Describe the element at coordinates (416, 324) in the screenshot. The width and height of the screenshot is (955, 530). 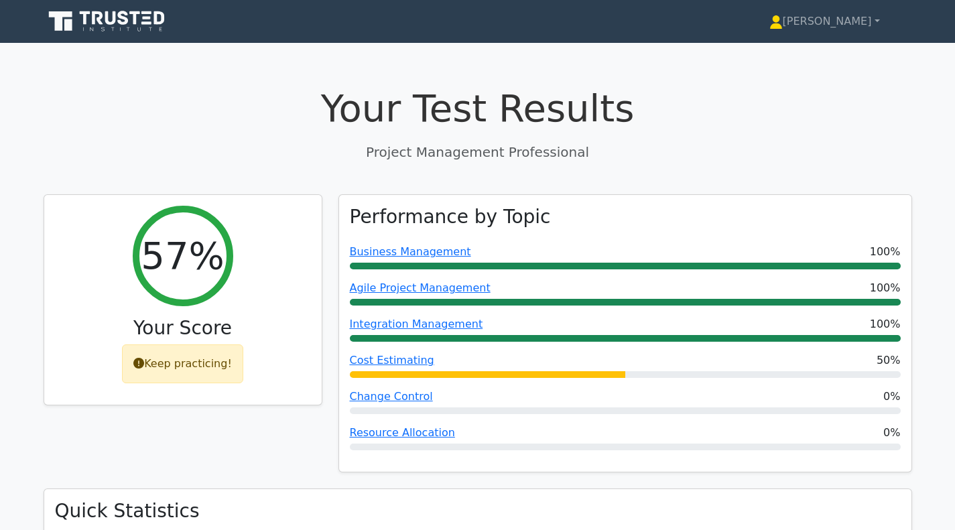
I see `a: Integration Management` at that location.